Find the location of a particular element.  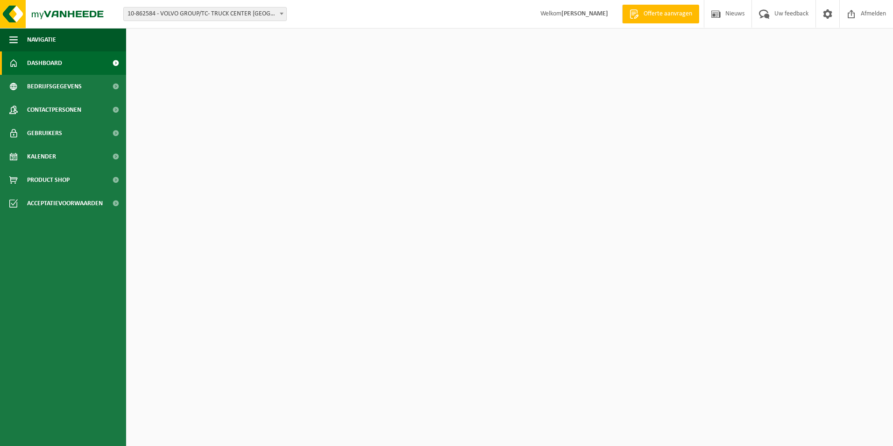

span: Acceptatievoorwaarden is located at coordinates (65, 203).